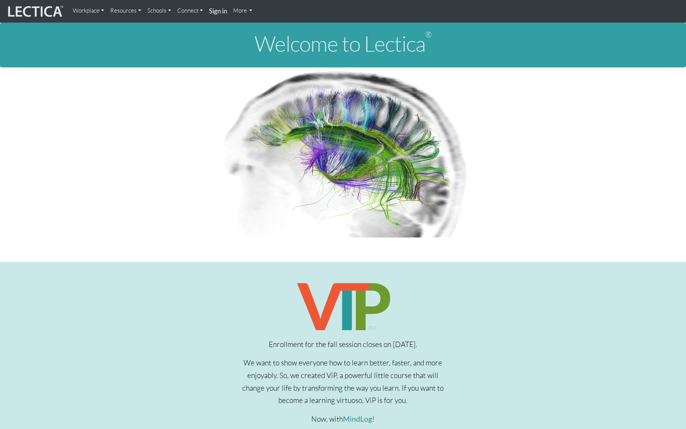 The height and width of the screenshot is (429, 686). Describe the element at coordinates (243, 11) in the screenshot. I see `a: More` at that location.